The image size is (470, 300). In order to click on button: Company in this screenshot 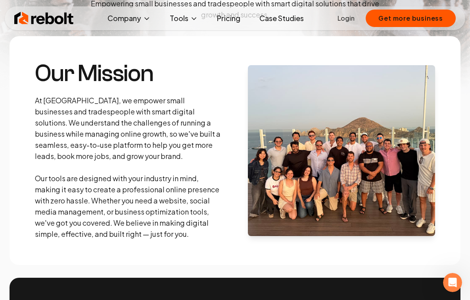, I will do `click(129, 18)`.